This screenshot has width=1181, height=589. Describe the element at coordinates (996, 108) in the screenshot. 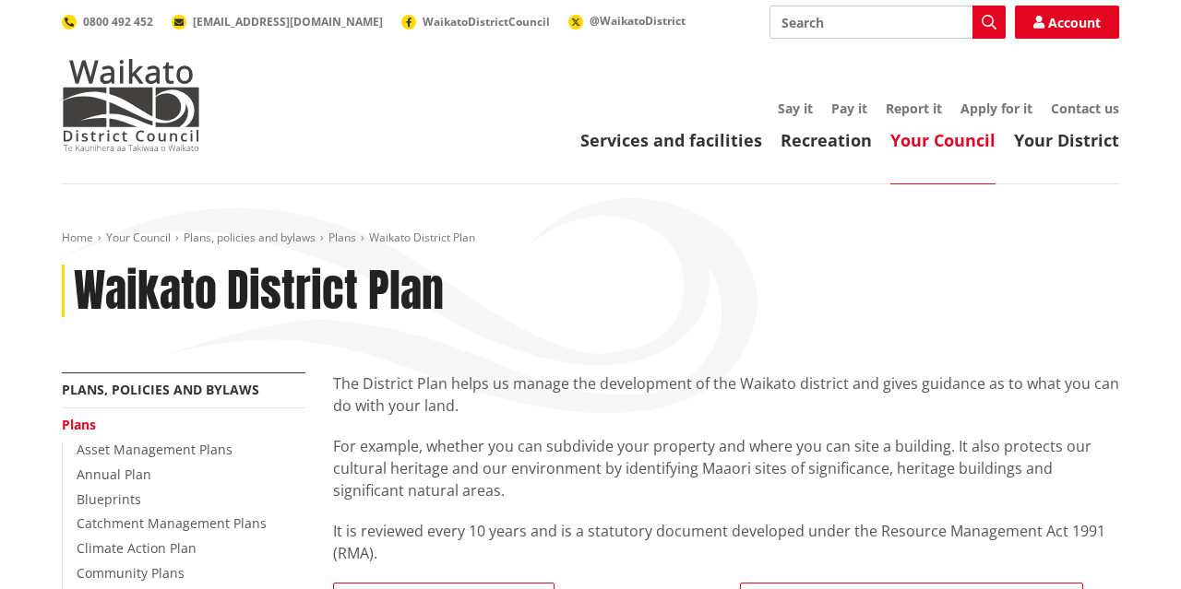

I see `a: Apply for it` at that location.